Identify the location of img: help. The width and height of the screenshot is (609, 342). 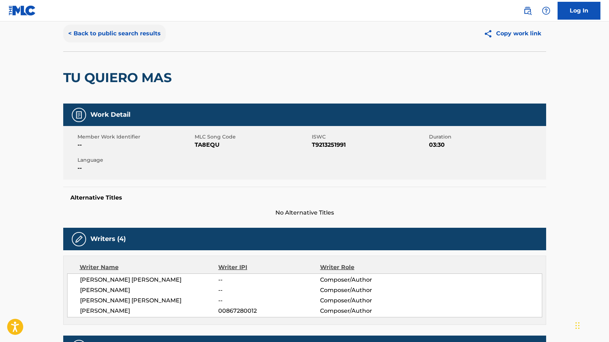
(546, 11).